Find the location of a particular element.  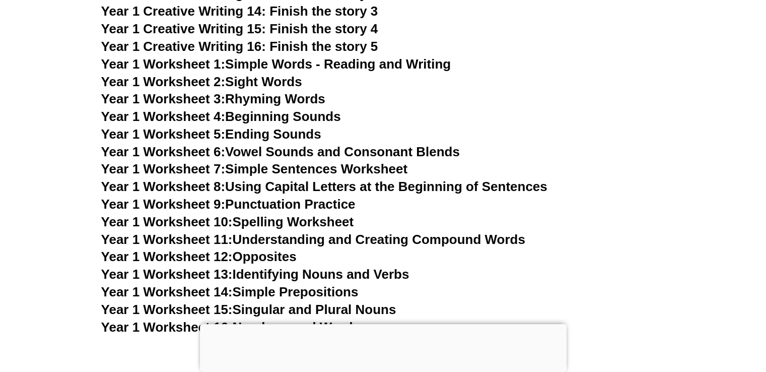

a: Year 1 Worksheet 14:Simple Prepositions is located at coordinates (230, 292).